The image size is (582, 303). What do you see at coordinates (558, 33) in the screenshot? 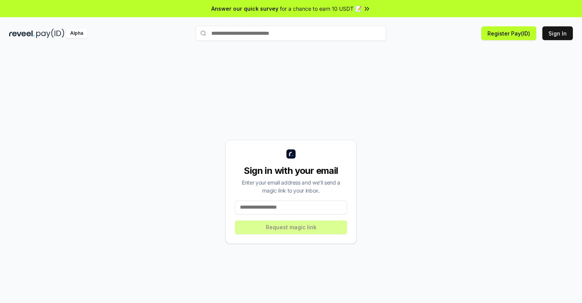
I see `button: Sign In` at bounding box center [558, 33].